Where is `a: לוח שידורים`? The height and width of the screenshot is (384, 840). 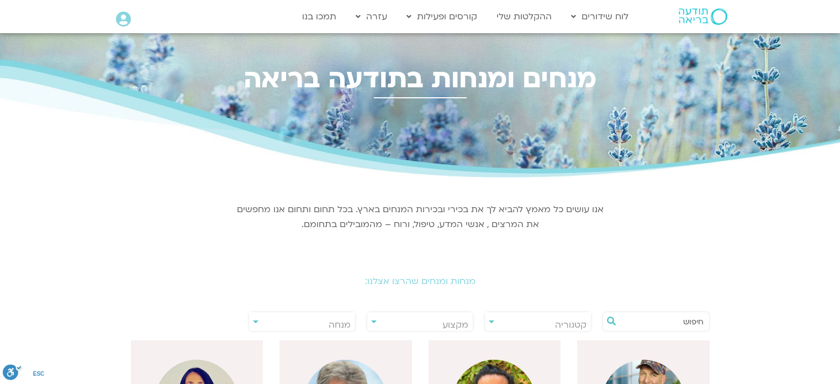
a: לוח שידורים is located at coordinates (600, 17).